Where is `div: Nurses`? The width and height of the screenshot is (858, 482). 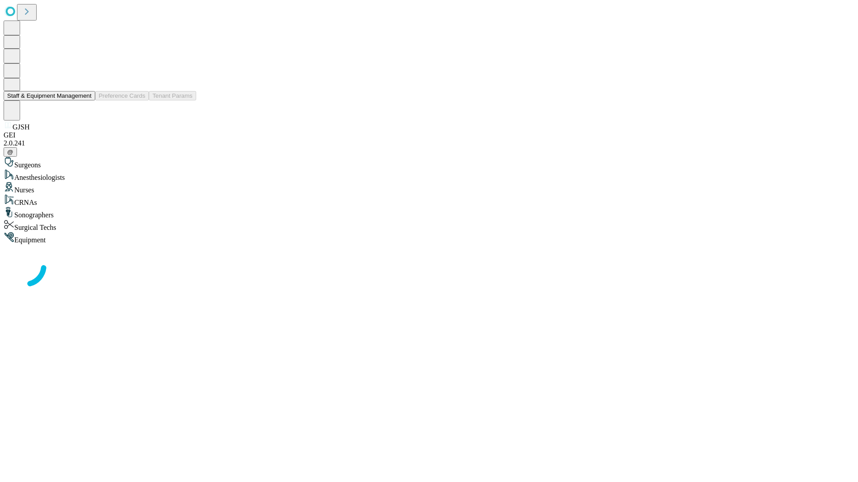 div: Nurses is located at coordinates (429, 188).